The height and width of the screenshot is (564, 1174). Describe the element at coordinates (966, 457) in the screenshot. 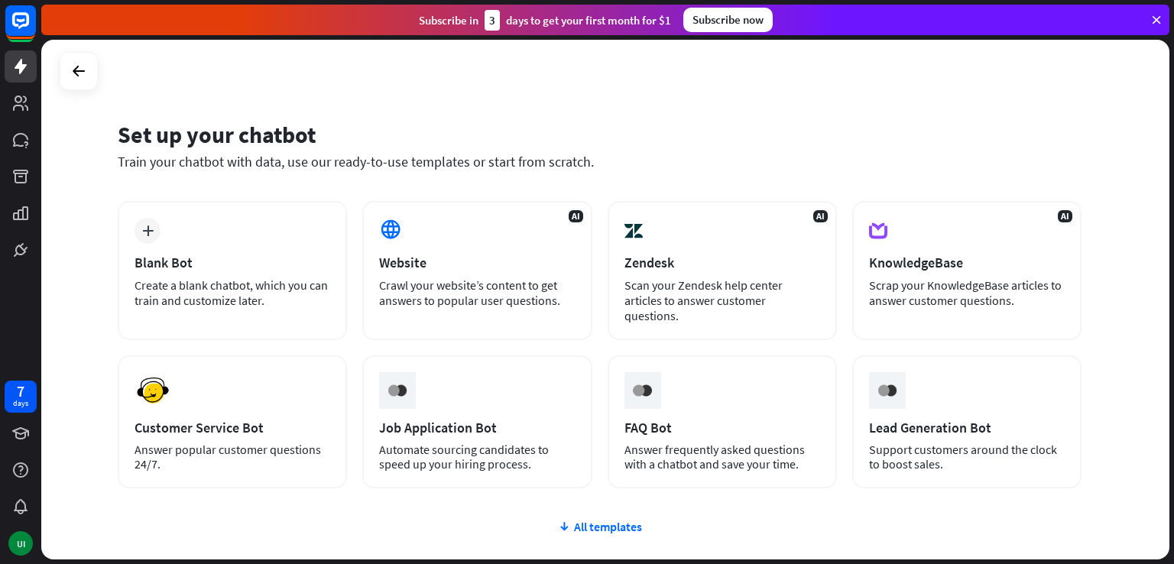

I see `div: Support customers around the clock to boost sales.` at that location.